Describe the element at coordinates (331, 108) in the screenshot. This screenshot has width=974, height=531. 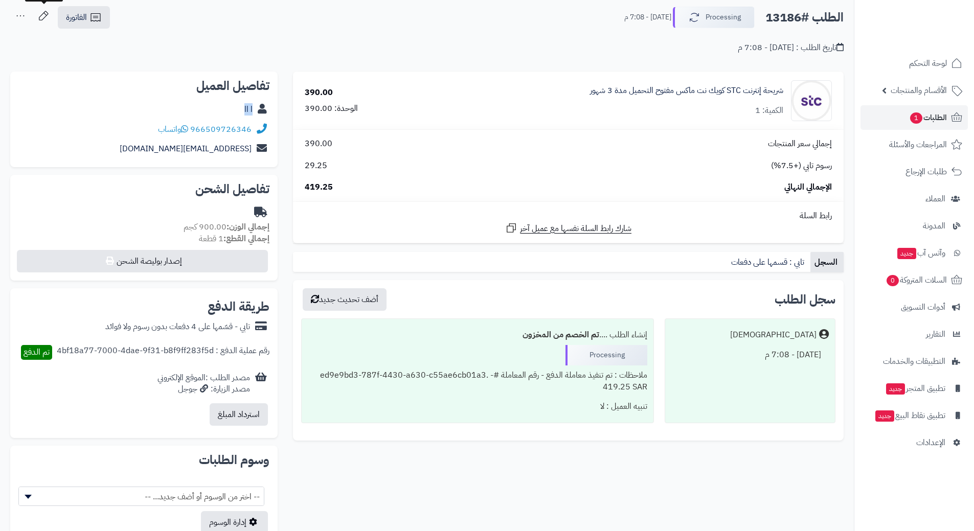
I see `div: الوحدة: 390.00` at that location.